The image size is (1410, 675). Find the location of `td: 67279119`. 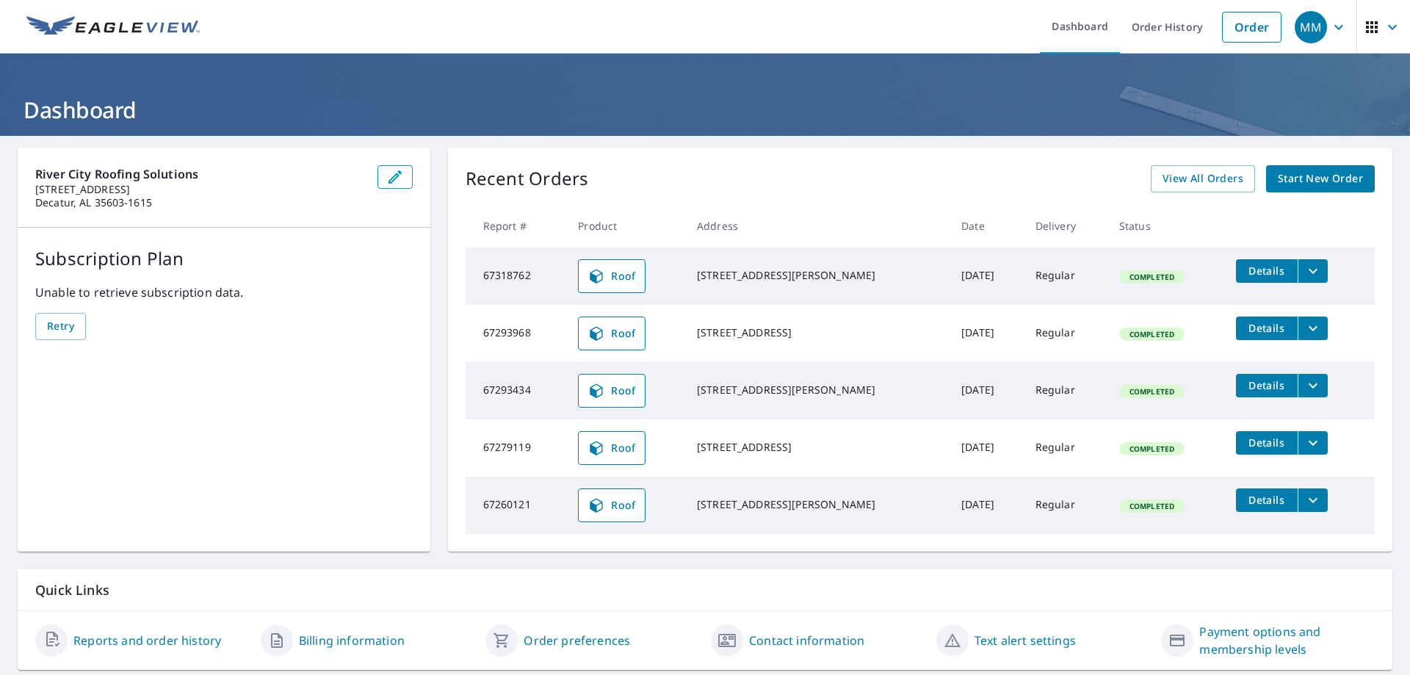

td: 67279119 is located at coordinates (516, 448).